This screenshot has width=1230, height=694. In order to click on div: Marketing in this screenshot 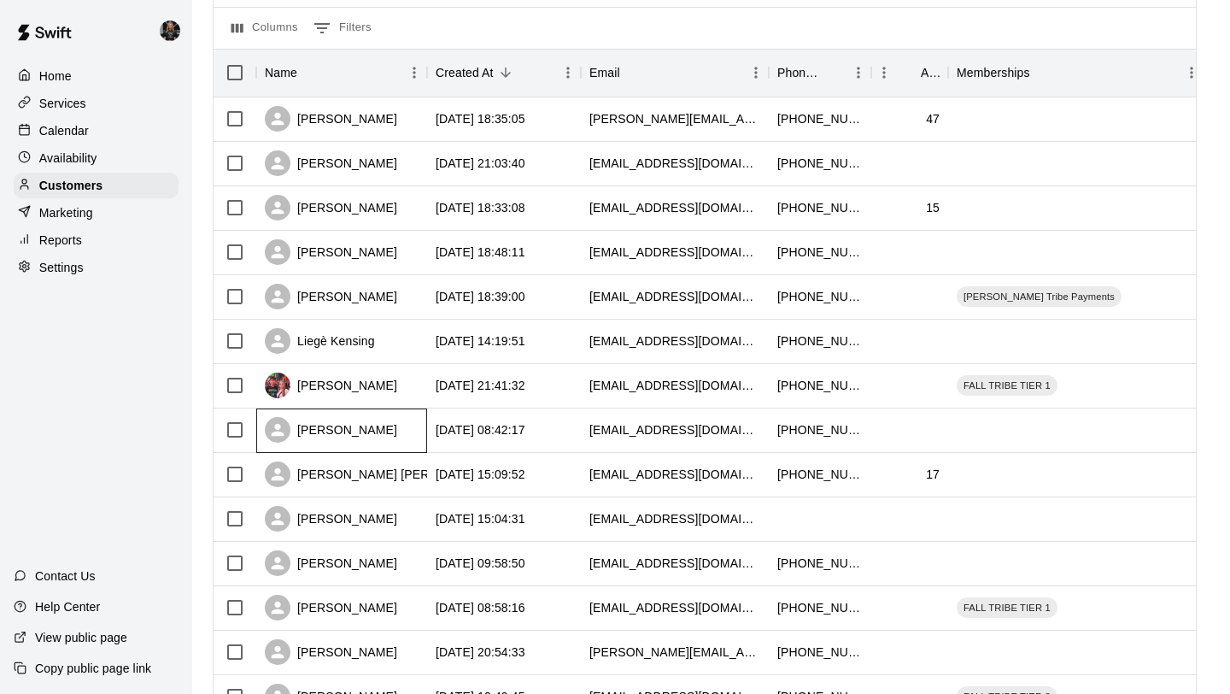, I will do `click(96, 213)`.